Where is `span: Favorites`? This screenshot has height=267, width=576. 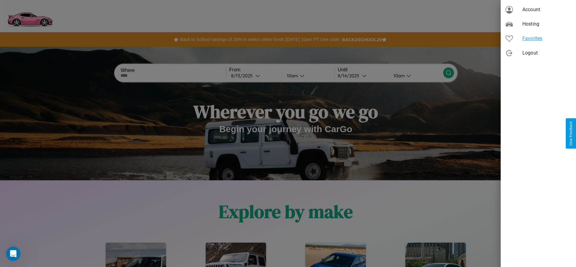
span: Favorites is located at coordinates (547, 39).